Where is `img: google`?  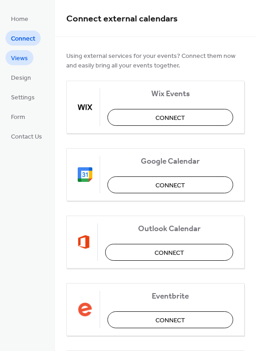
img: google is located at coordinates (85, 175).